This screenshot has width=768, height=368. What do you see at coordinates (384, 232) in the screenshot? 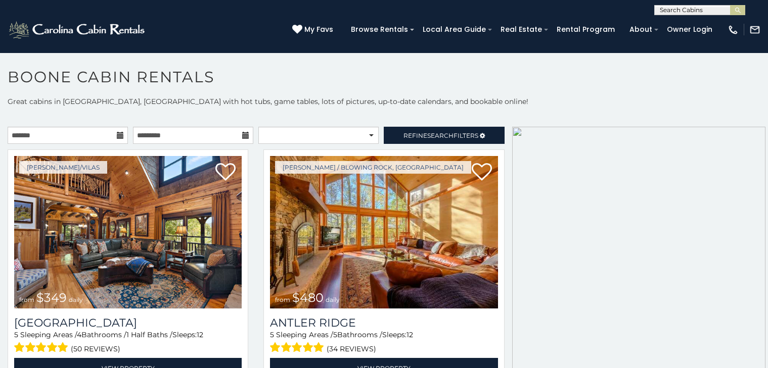
I see `a: from $480 daily` at bounding box center [384, 232].